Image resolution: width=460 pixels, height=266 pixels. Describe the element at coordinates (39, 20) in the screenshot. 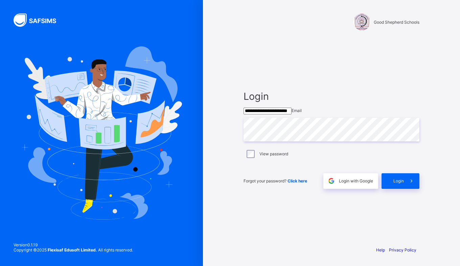

I see `img: SAFSIMS Logo` at that location.